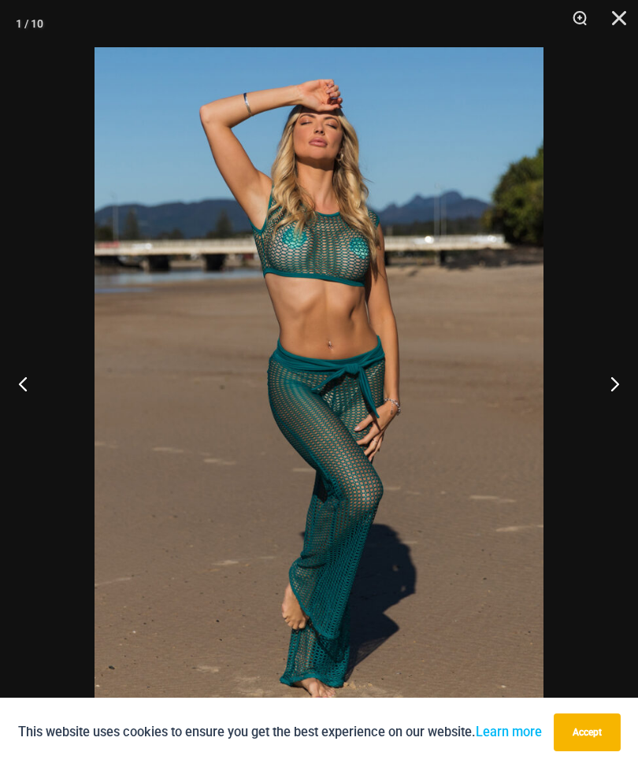 The image size is (638, 767). What do you see at coordinates (587, 732) in the screenshot?
I see `button: Accept` at bounding box center [587, 732].